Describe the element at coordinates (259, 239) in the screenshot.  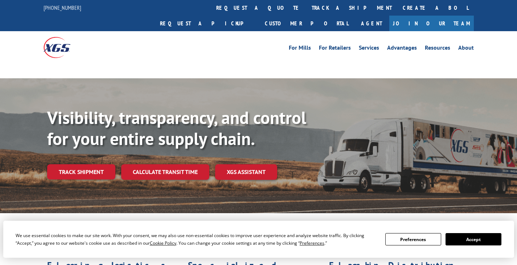
I see `div: Cookie Consent Prompt` at that location.